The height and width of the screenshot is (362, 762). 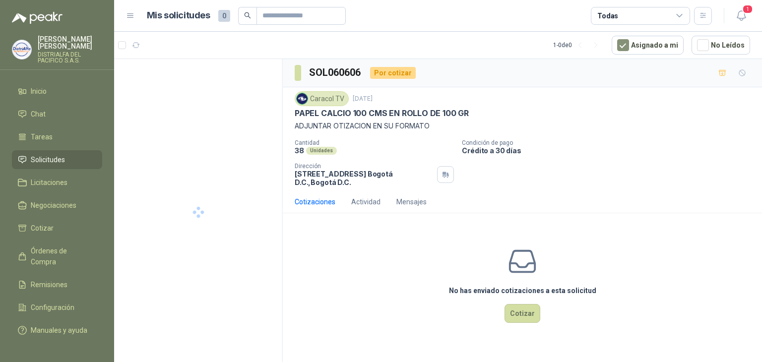 What do you see at coordinates (57, 285) in the screenshot?
I see `a: Remisiones` at bounding box center [57, 285].